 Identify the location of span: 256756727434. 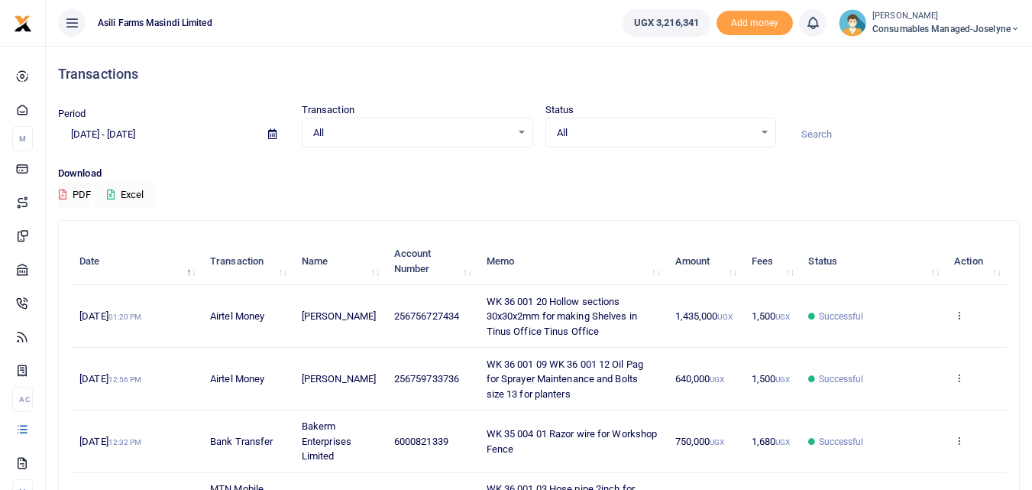
(426, 315).